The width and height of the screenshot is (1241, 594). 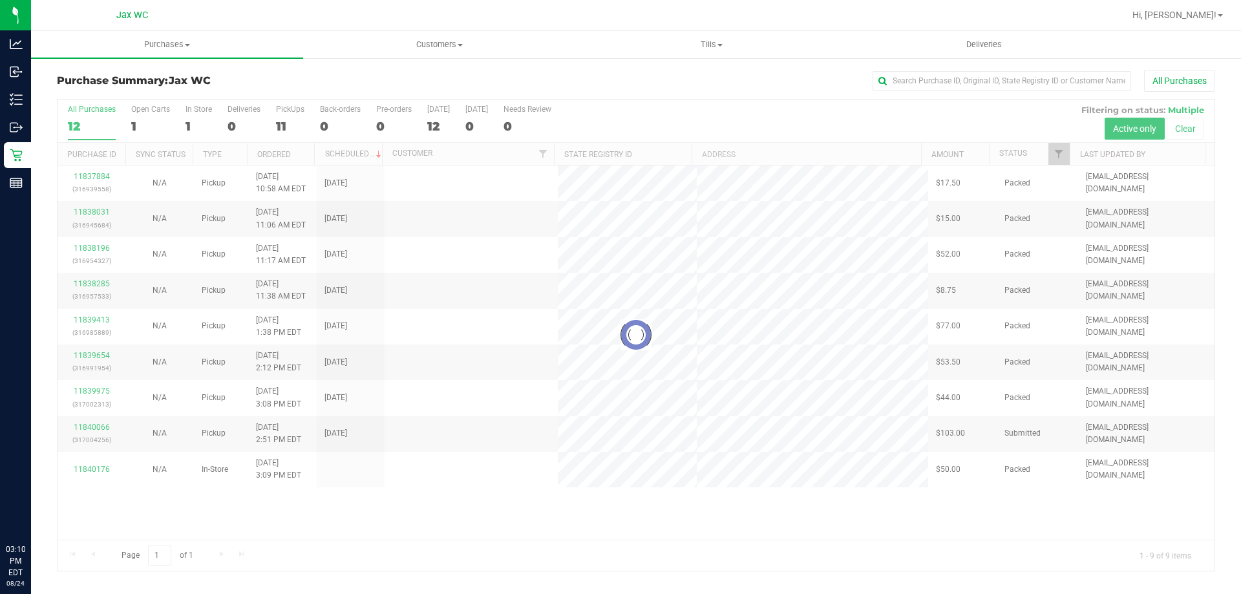 What do you see at coordinates (1180, 81) in the screenshot?
I see `button: All Purchases` at bounding box center [1180, 81].